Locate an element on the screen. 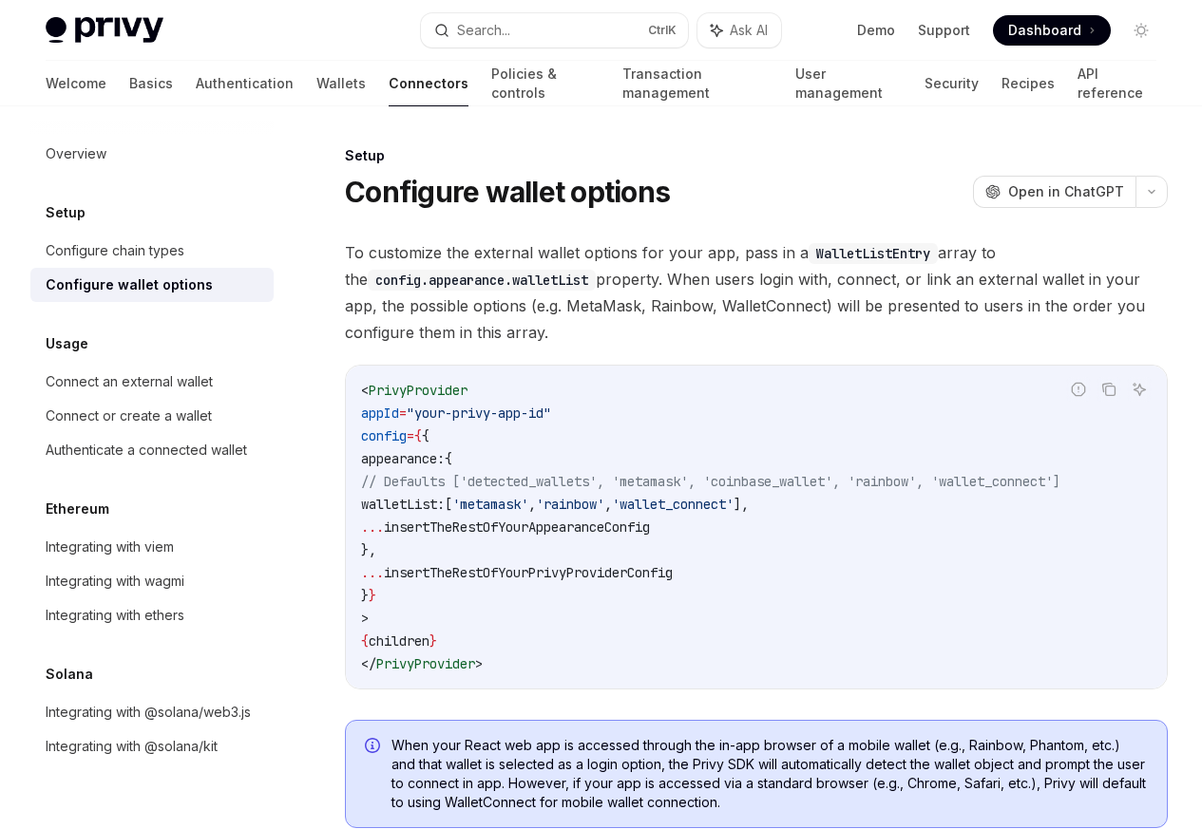 The image size is (1202, 829). div: Integrating with wagmi is located at coordinates (115, 581).